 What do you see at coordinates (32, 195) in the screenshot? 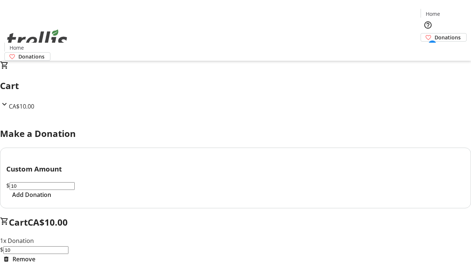
I see `span: Add Donation` at bounding box center [32, 195].